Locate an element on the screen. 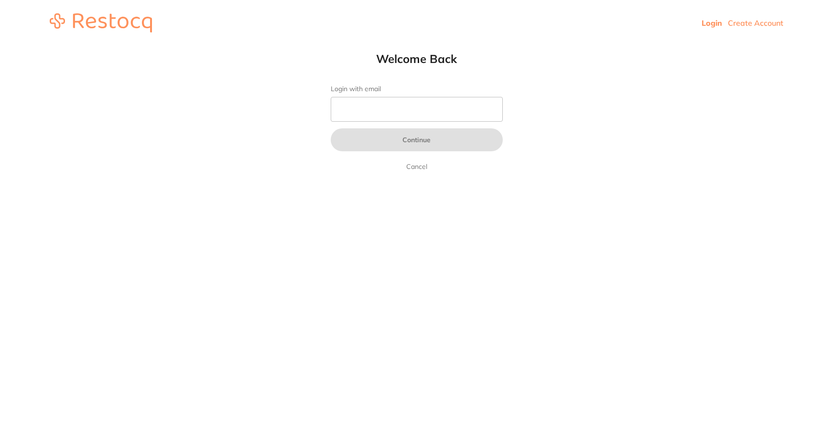 This screenshot has height=440, width=833. a: Create Account is located at coordinates (755, 23).